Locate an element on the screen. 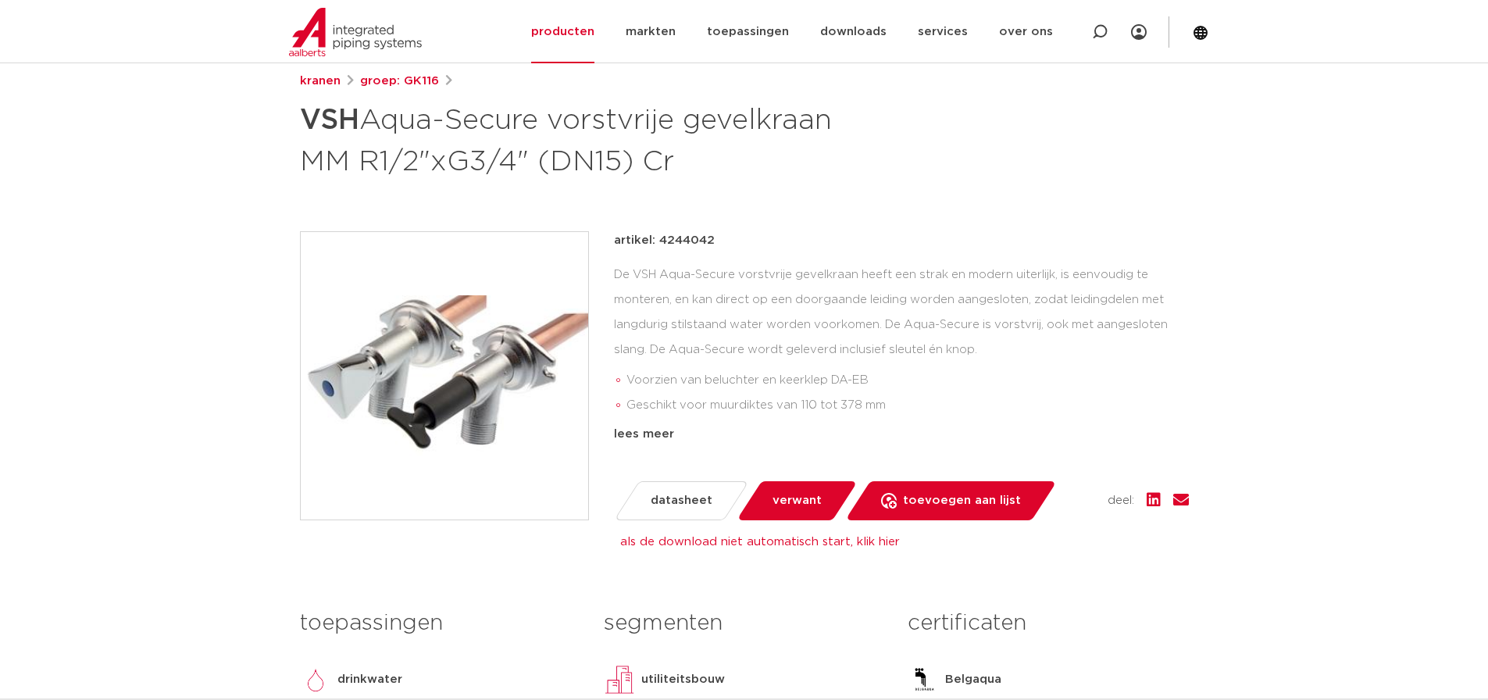  span: toevoegen aan lijst is located at coordinates (962, 501).